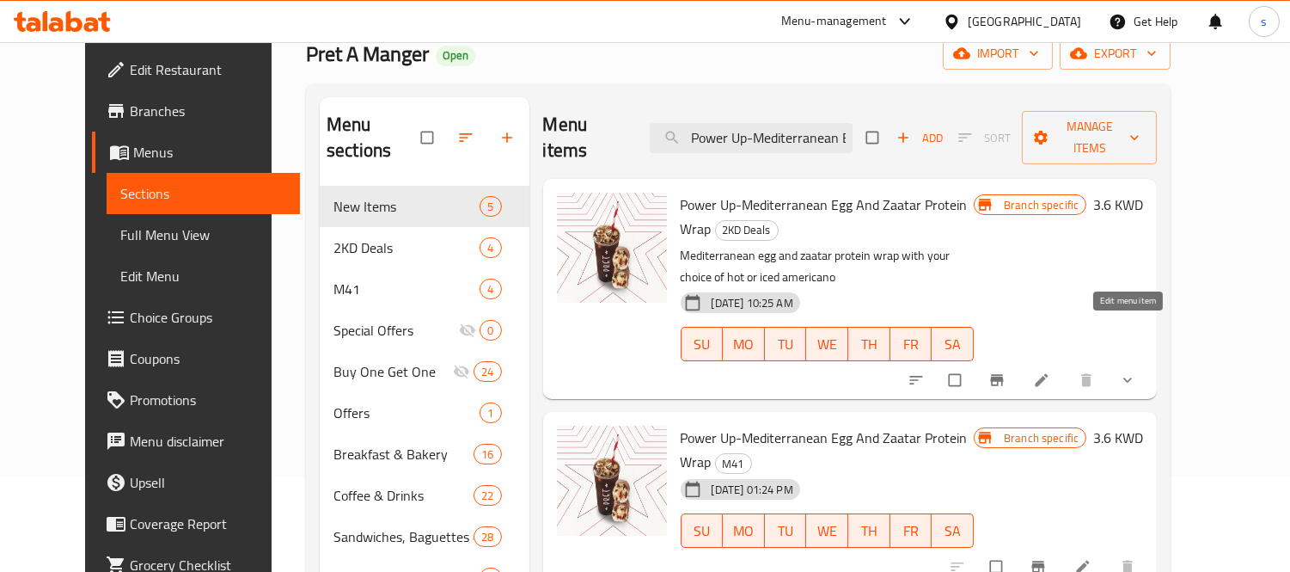 The width and height of the screenshot is (1290, 572). Describe the element at coordinates (396, 330) in the screenshot. I see `span: Special Offers` at that location.